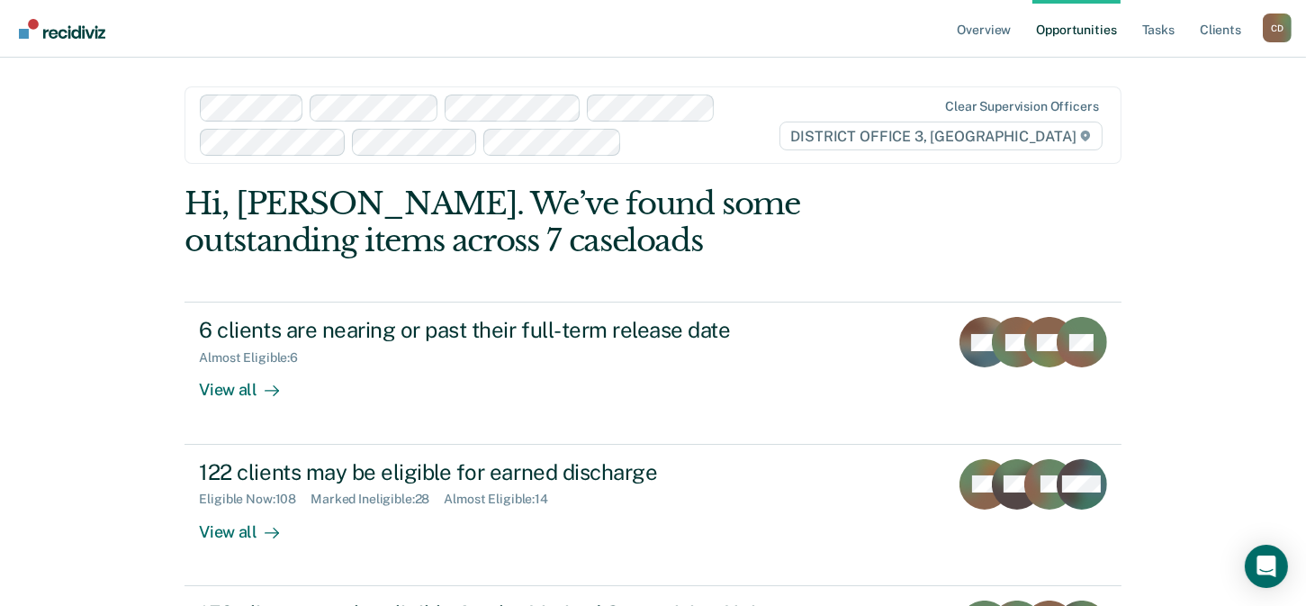  Describe the element at coordinates (515, 329) in the screenshot. I see `div: 6 clients are nearing or past their full-term release date` at that location.